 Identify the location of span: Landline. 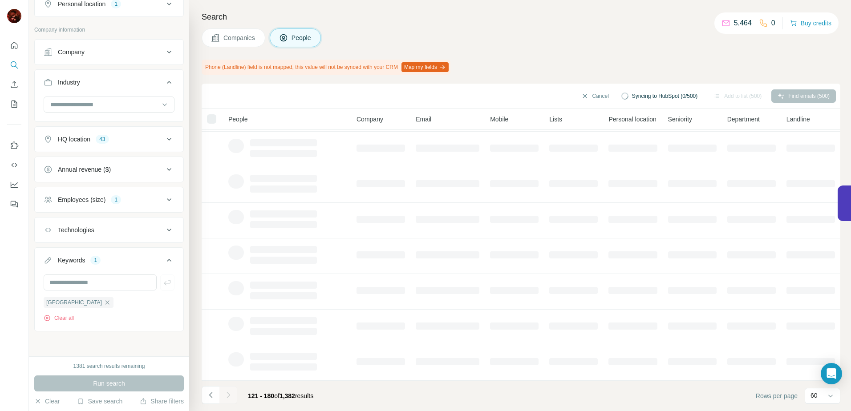
(798, 119).